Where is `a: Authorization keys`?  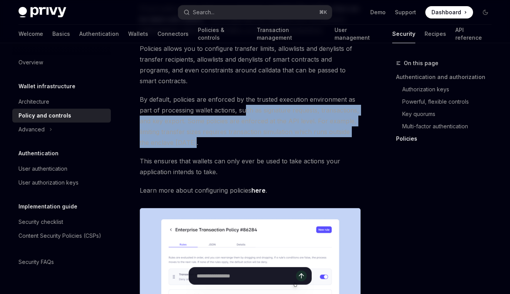
a: Authorization keys is located at coordinates (450, 89).